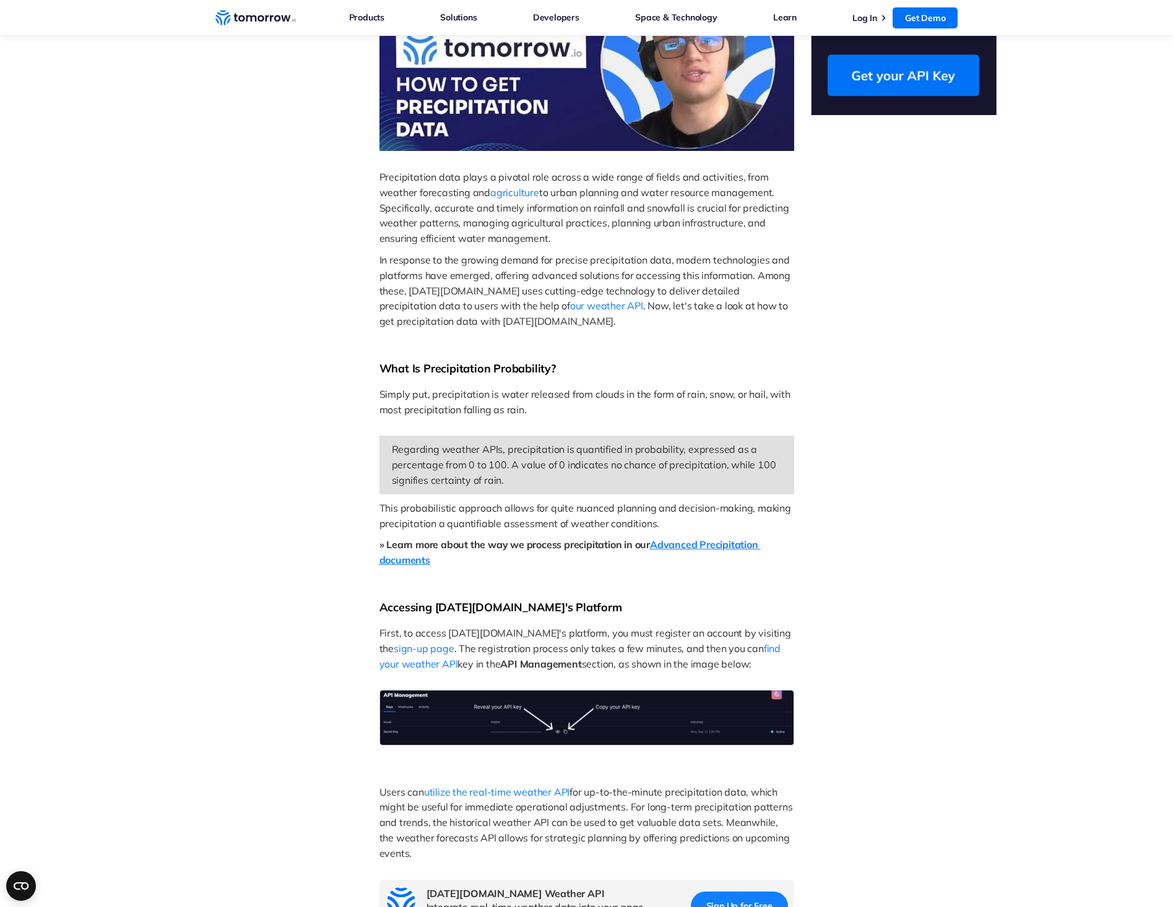  Describe the element at coordinates (609, 649) in the screenshot. I see `span: . The registration process only takes a few minutes, and then you can` at that location.